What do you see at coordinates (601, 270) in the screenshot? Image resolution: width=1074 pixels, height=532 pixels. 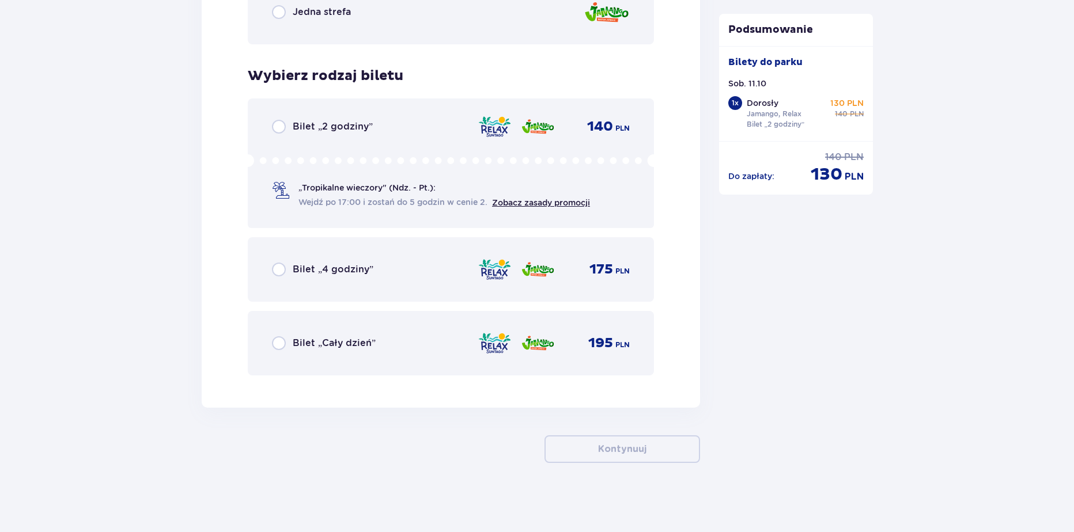 I see `span: 175` at bounding box center [601, 270].